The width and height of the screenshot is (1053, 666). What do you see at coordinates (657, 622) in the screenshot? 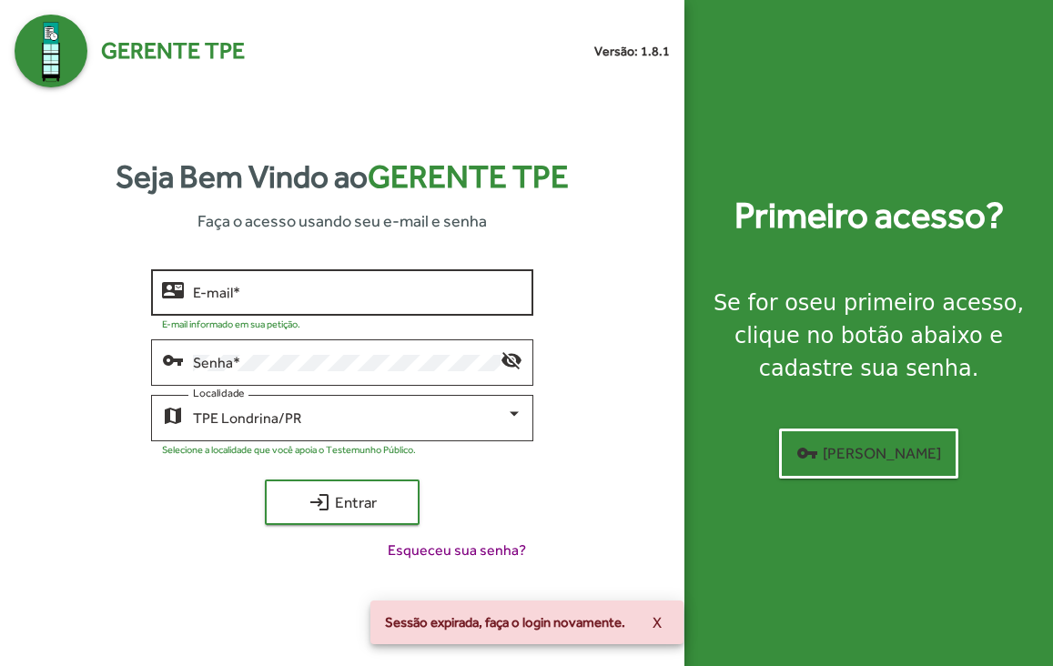
I see `button: X` at bounding box center [657, 622].